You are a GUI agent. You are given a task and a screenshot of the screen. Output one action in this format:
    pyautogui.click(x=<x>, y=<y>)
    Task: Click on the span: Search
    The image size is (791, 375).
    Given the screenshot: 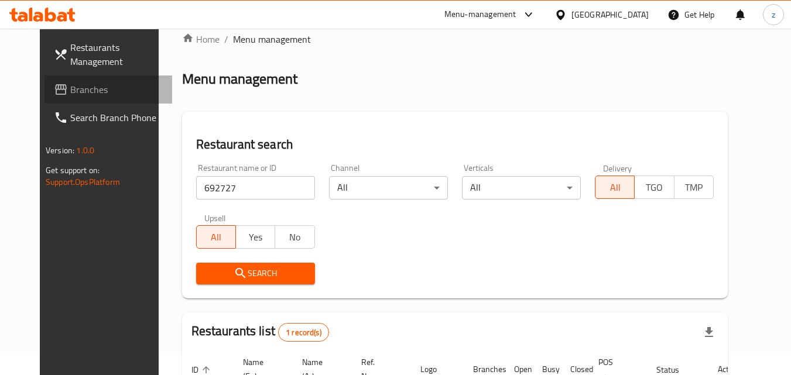 What is the action you would take?
    pyautogui.click(x=255, y=273)
    